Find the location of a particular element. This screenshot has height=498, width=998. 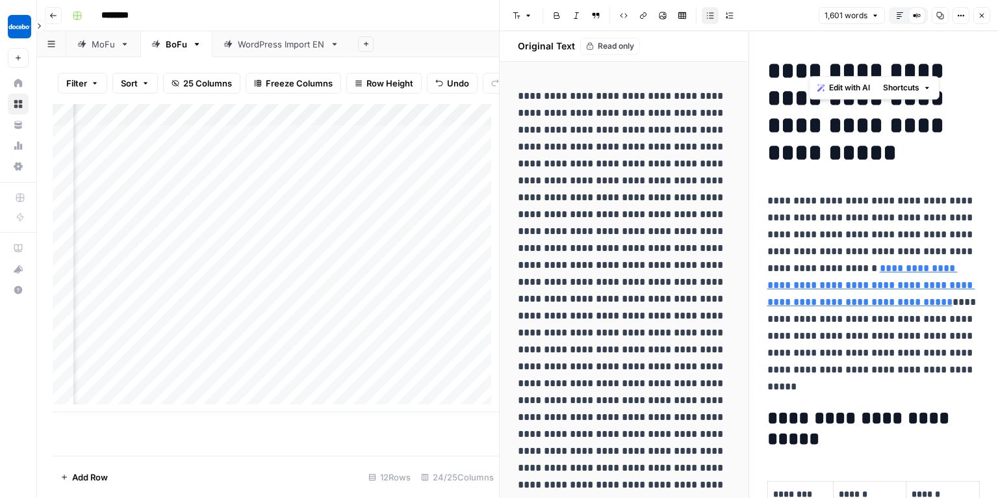

div: What's new? is located at coordinates (18, 269).